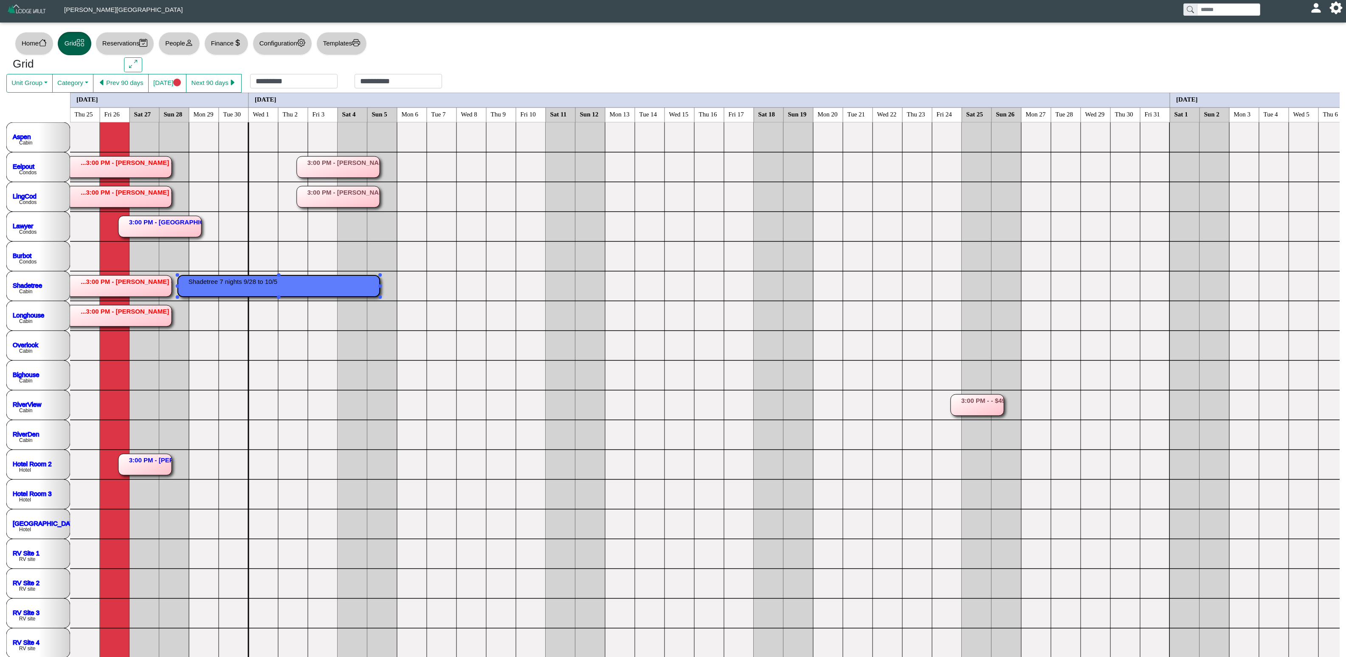 Image resolution: width=1346 pixels, height=657 pixels. I want to click on a: Longhouse, so click(28, 314).